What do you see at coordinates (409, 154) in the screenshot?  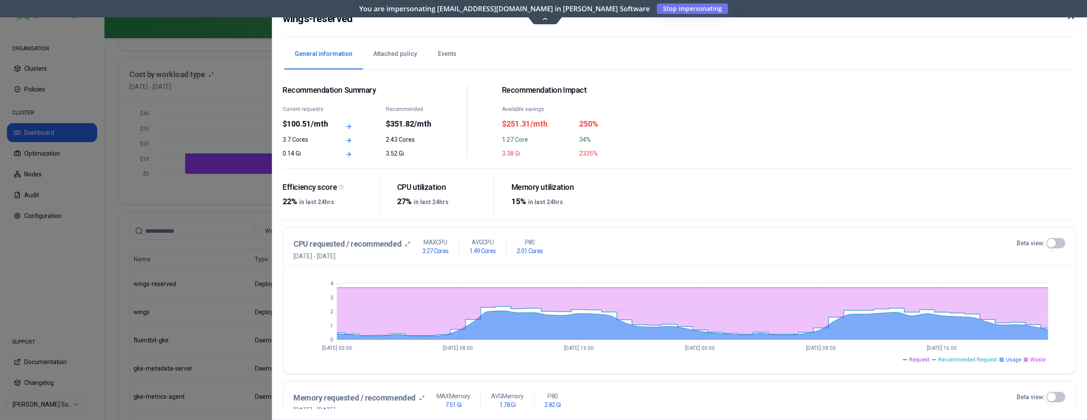 I see `div: 3.52 Gi` at bounding box center [409, 154].